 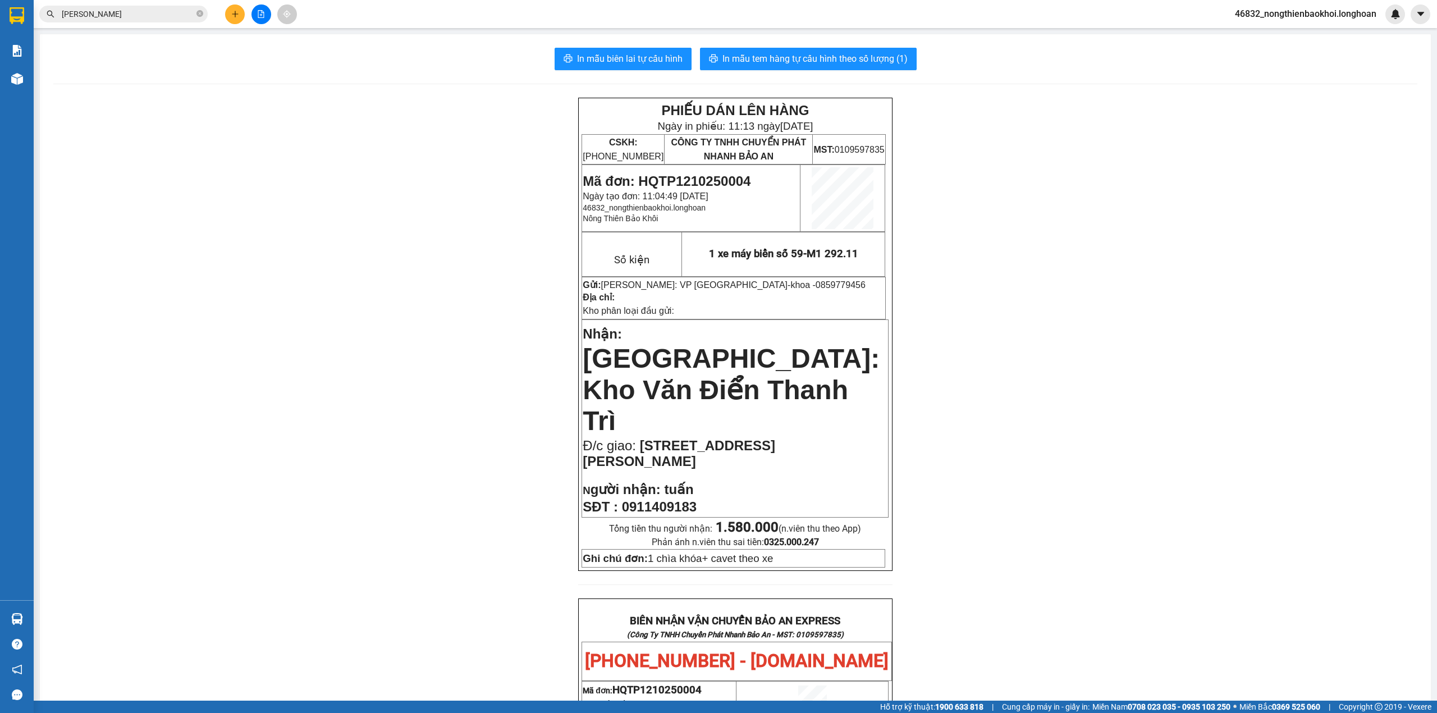 What do you see at coordinates (600, 506) in the screenshot?
I see `strong: SĐT :` at bounding box center [600, 506].